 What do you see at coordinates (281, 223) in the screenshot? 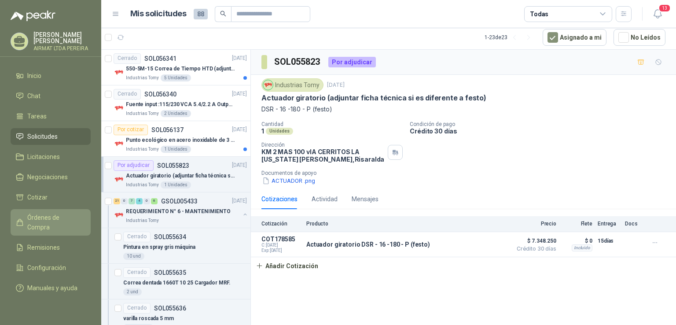
I see `p: Cotización` at bounding box center [281, 223].